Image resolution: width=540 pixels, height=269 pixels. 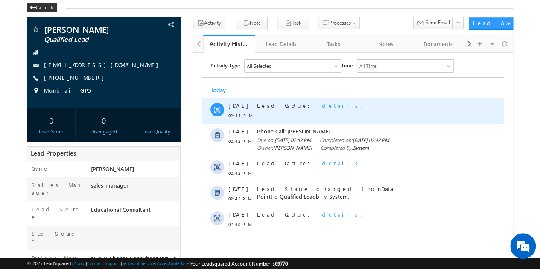 What do you see at coordinates (438, 44) in the screenshot?
I see `a: Documents` at bounding box center [438, 44].